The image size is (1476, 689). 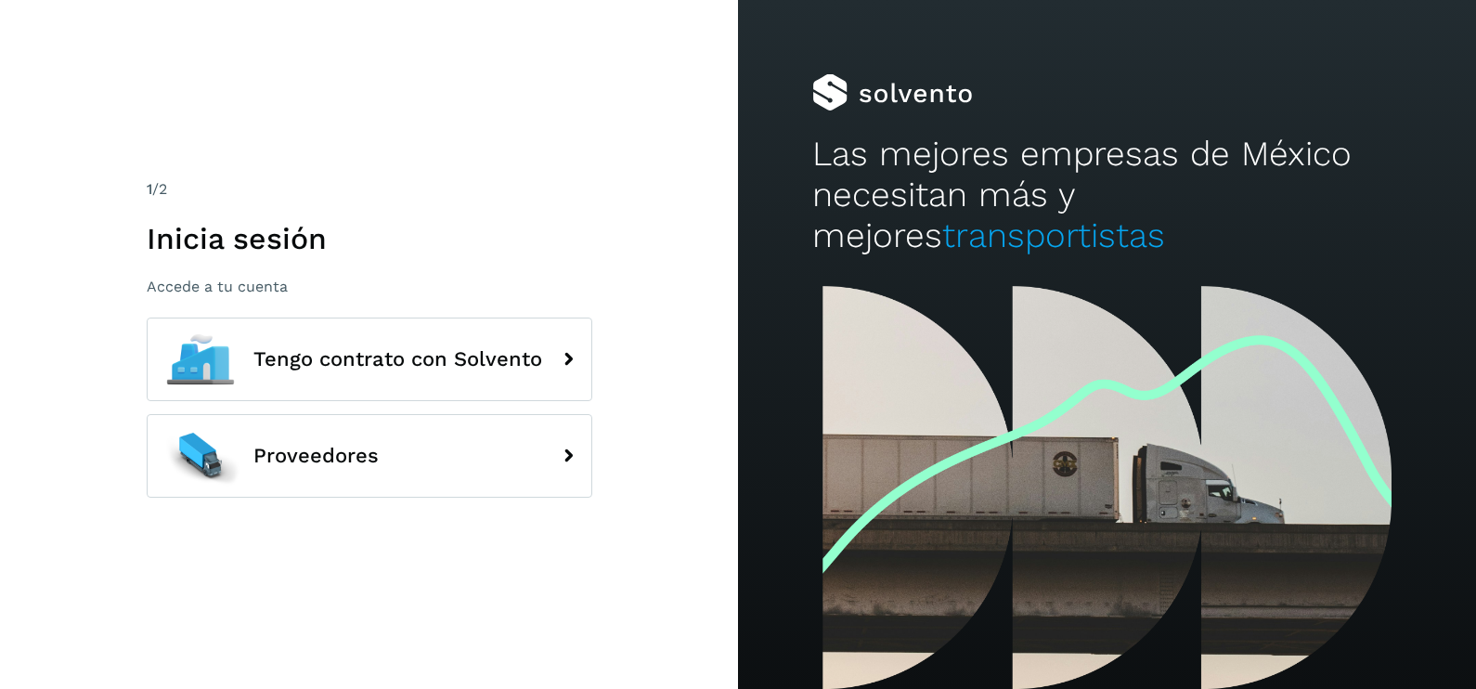 I want to click on h2: Las mejores empresas de México necesitan más y mejores, so click(x=1107, y=195).